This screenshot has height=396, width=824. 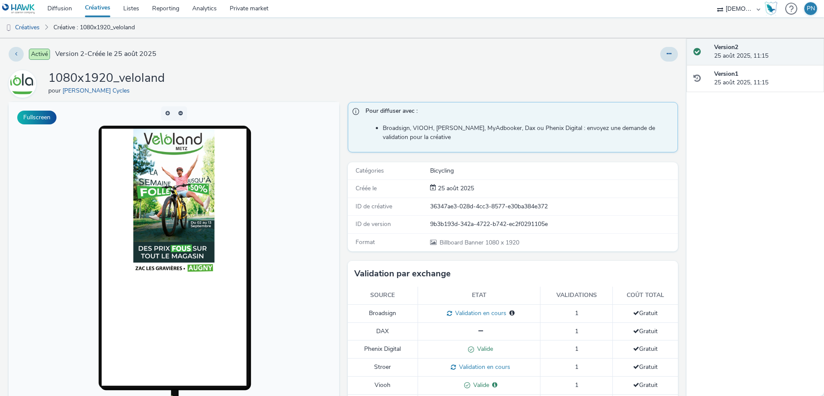 What do you see at coordinates (771, 9) in the screenshot?
I see `div: Hawk Academy` at bounding box center [771, 9].